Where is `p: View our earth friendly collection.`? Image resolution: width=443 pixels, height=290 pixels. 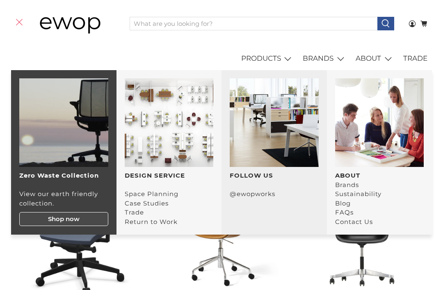 p: View our earth friendly collection. is located at coordinates (64, 189).